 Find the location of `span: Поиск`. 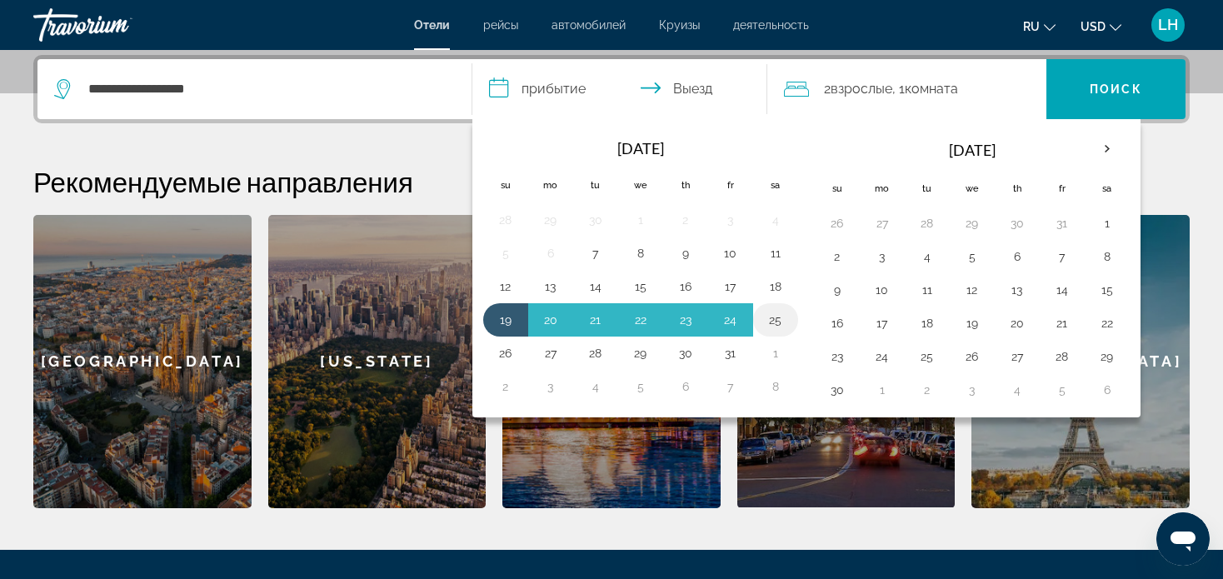

span: Поиск is located at coordinates (1116, 89).